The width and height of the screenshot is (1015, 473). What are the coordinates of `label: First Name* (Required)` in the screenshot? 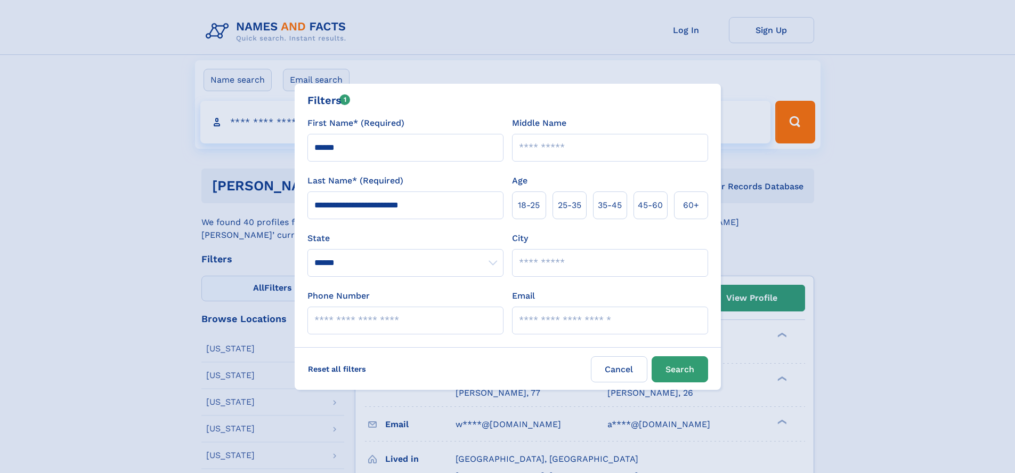 It's located at (356, 123).